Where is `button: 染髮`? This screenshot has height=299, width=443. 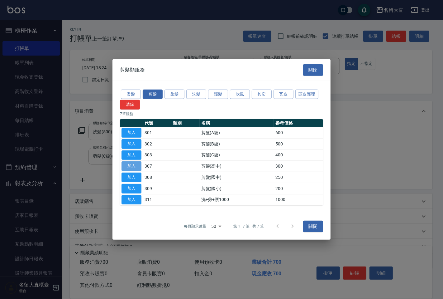
button: 染髮 is located at coordinates (175, 94).